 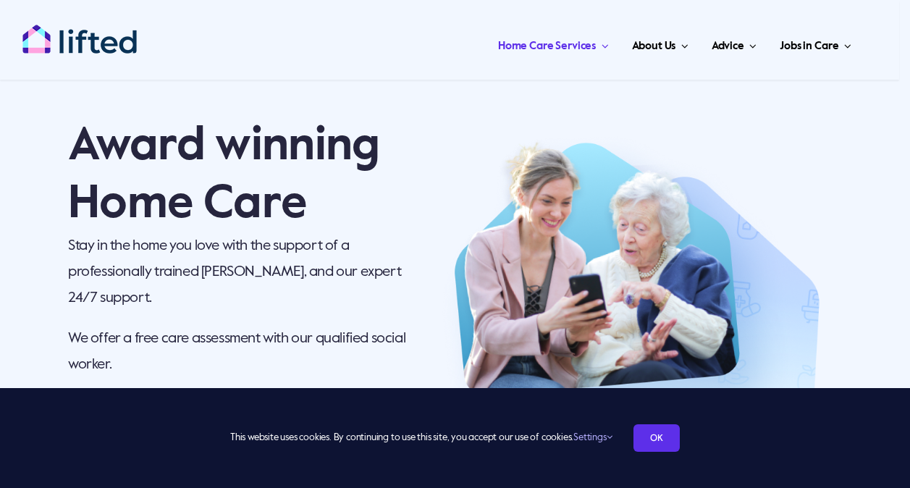 I want to click on a: lifted-logo, so click(x=80, y=31).